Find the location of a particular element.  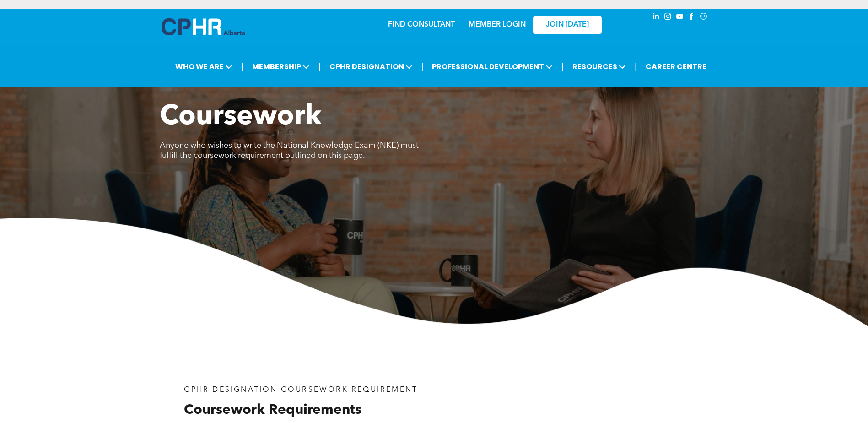

span: RESOURCES is located at coordinates (599, 66).